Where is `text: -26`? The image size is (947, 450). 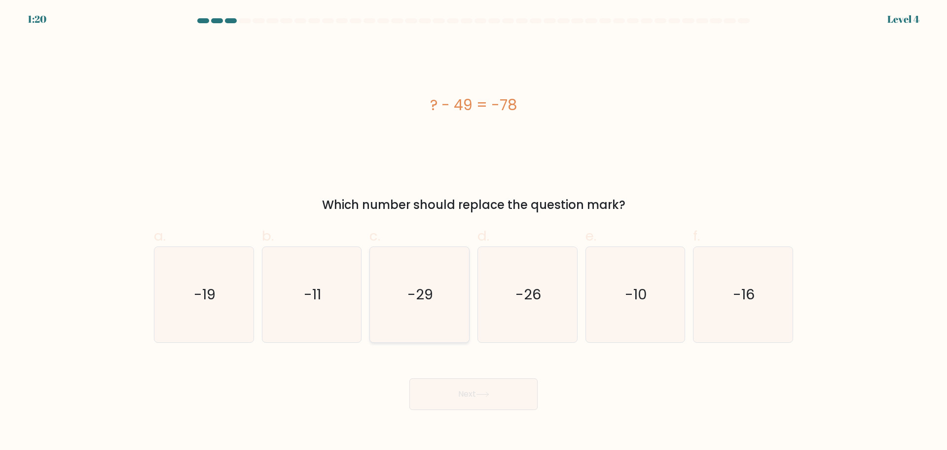 text: -26 is located at coordinates (528, 294).